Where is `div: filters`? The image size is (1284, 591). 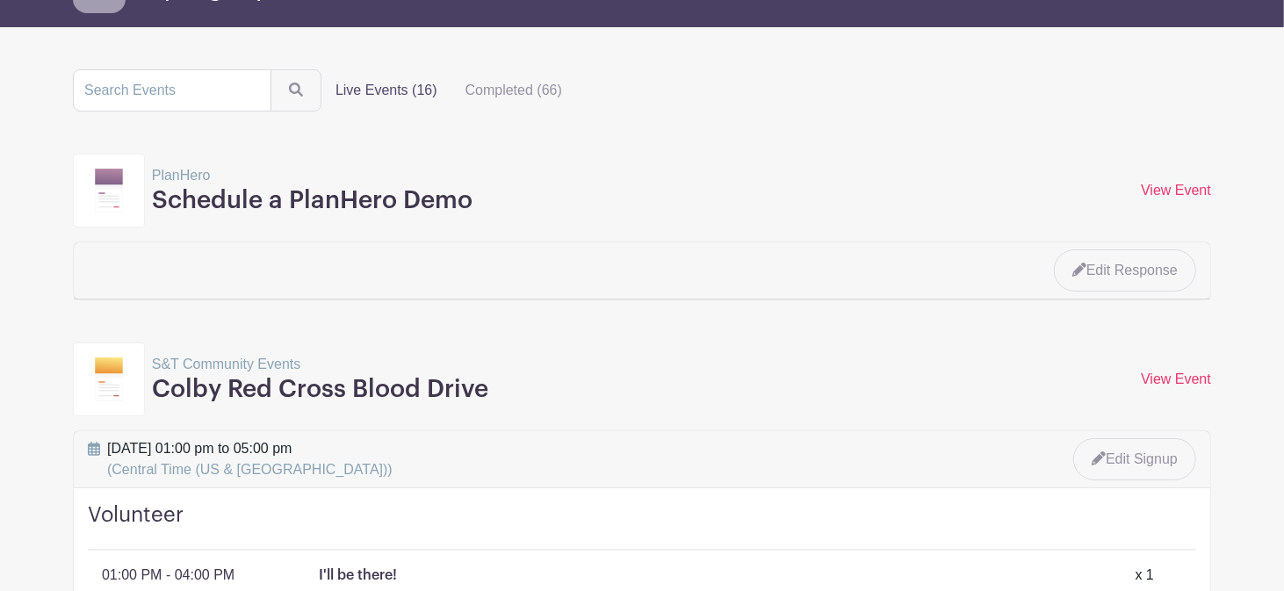
div: filters is located at coordinates (449, 90).